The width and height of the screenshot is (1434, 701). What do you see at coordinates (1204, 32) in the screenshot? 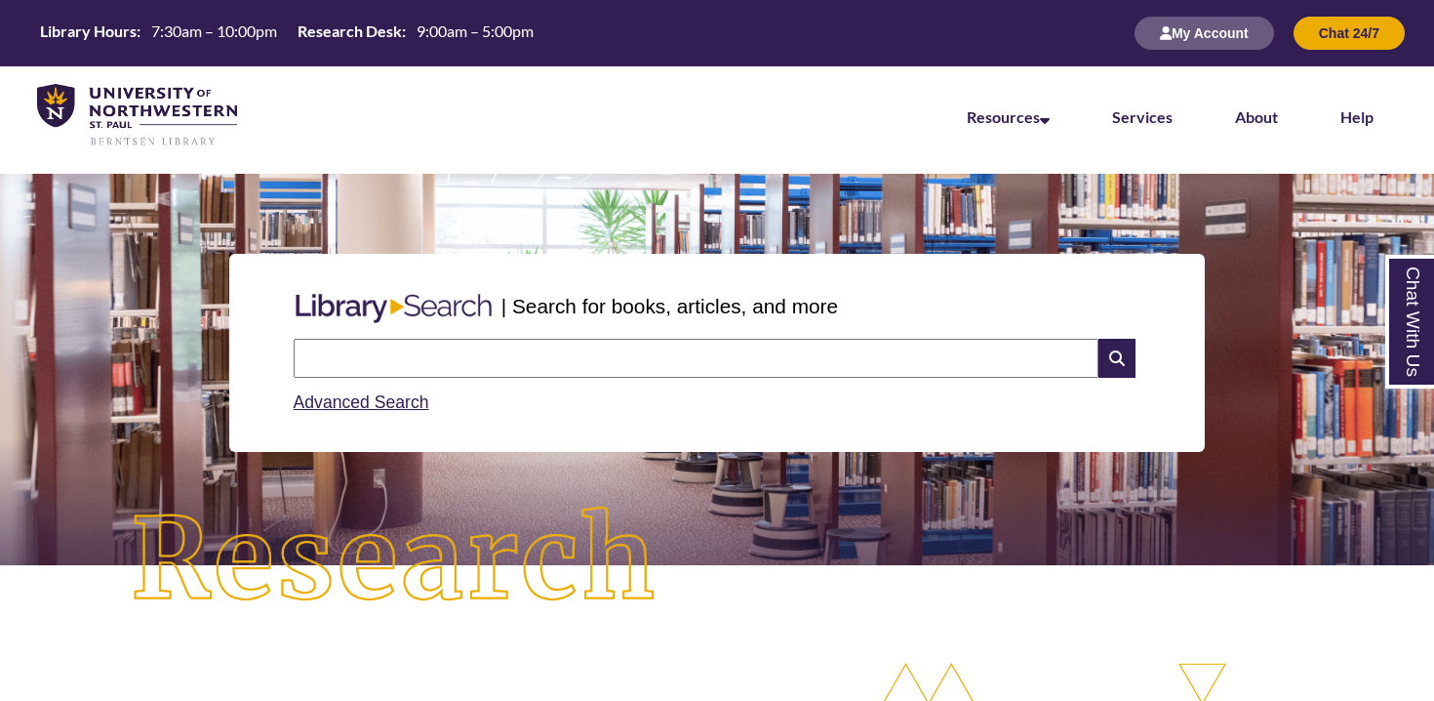
I see `a: My Account` at bounding box center [1204, 32].